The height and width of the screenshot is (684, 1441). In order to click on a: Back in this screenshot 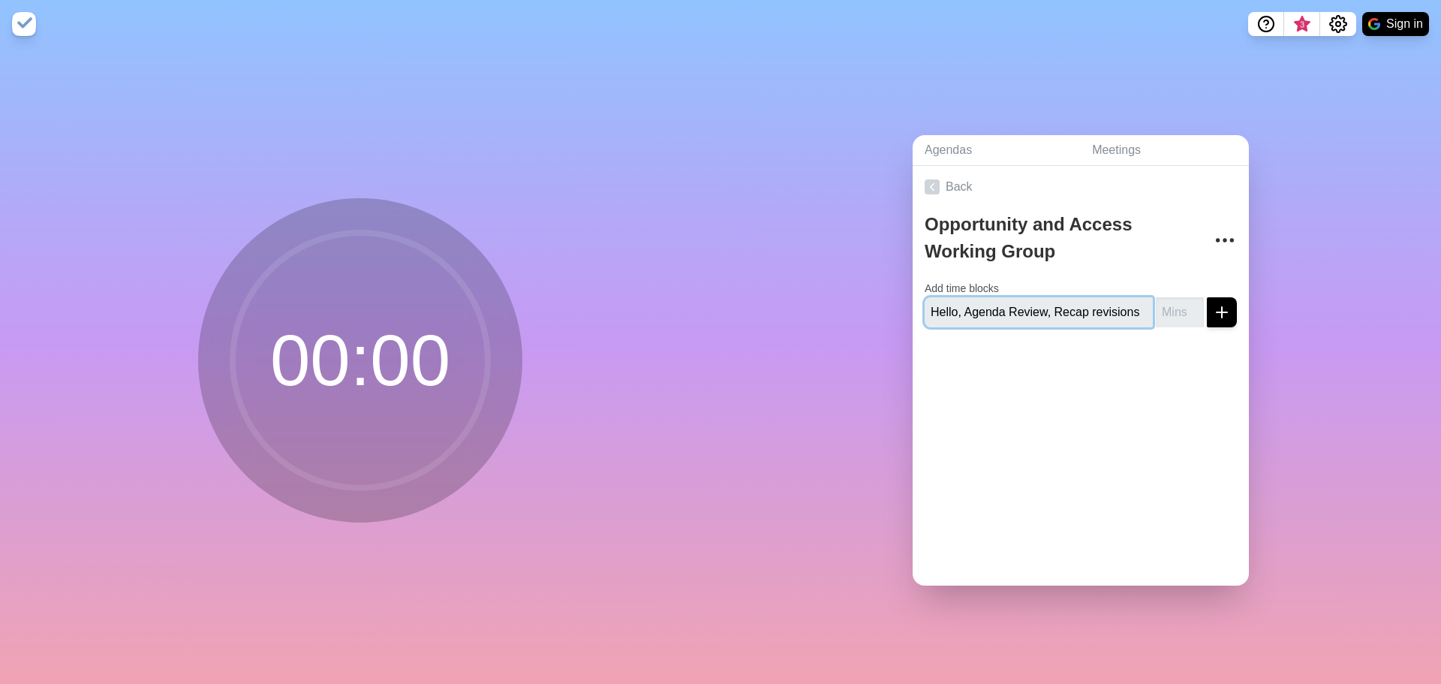, I will do `click(1081, 187)`.